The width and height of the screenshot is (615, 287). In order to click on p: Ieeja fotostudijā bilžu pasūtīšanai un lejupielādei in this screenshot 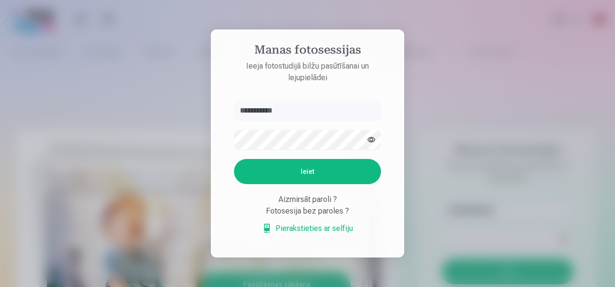, I will do `click(307, 72)`.